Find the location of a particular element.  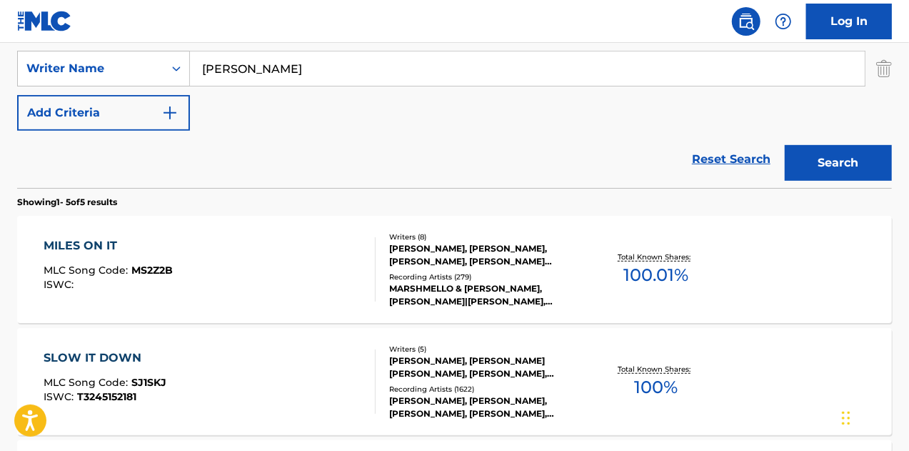

img: help is located at coordinates (784, 21).